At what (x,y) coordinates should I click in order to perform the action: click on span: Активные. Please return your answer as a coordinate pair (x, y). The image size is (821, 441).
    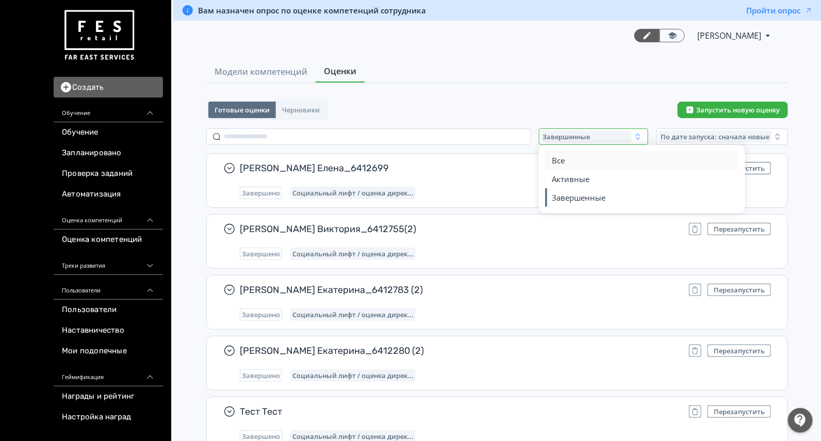
    Looking at the image, I should click on (571, 179).